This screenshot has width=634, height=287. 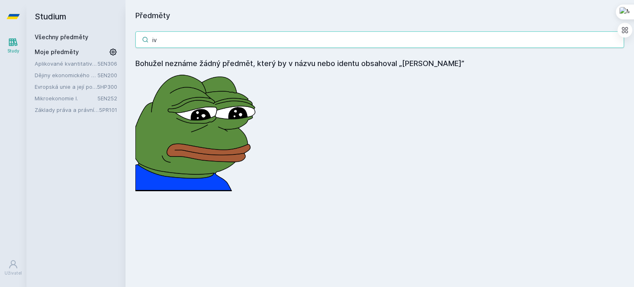 What do you see at coordinates (13, 273) in the screenshot?
I see `div: Uživatel` at bounding box center [13, 273].